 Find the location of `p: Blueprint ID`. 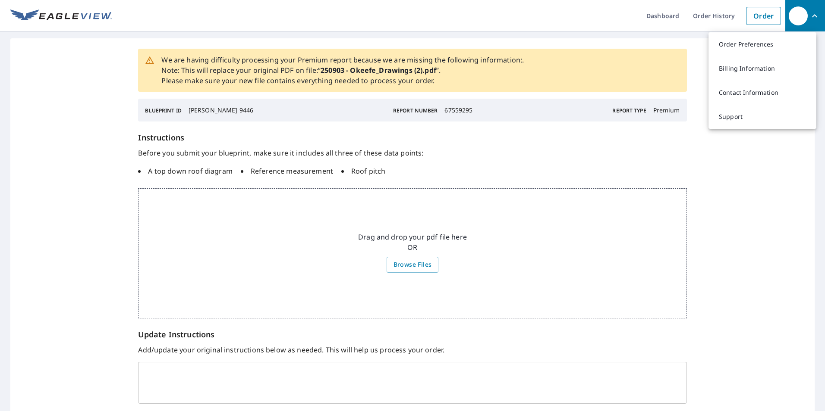

p: Blueprint ID is located at coordinates (163, 111).